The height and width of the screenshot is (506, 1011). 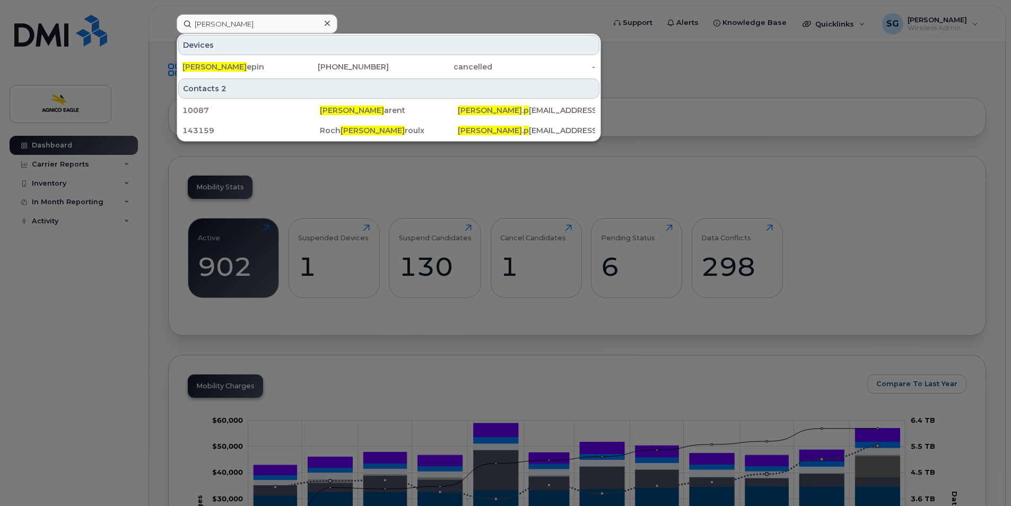 I want to click on div: epin, so click(x=234, y=67).